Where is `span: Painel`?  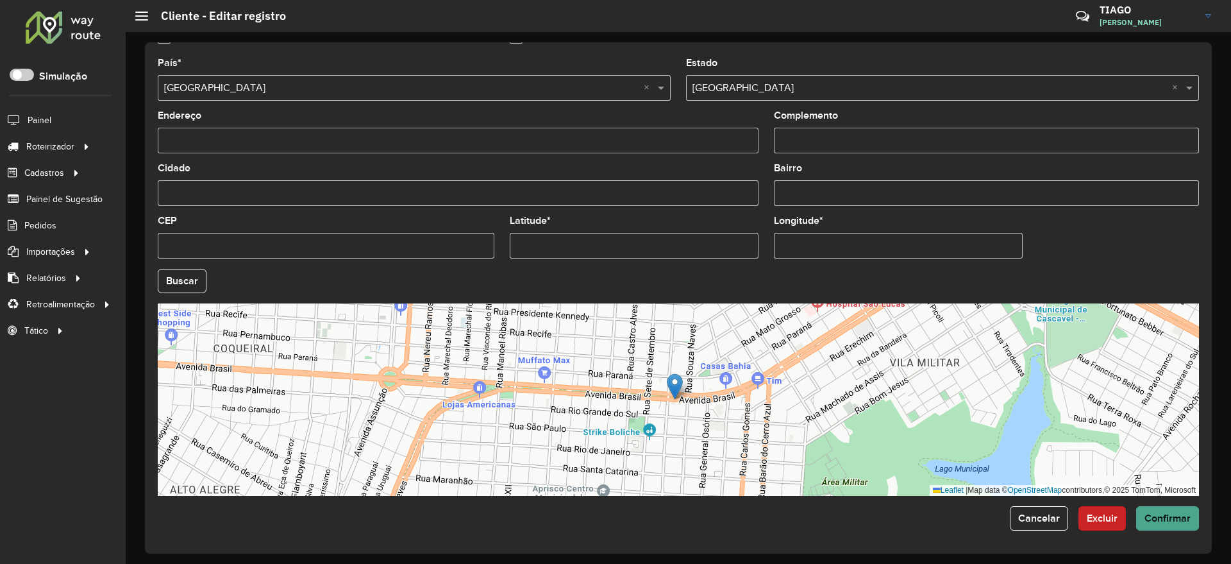 span: Painel is located at coordinates (39, 120).